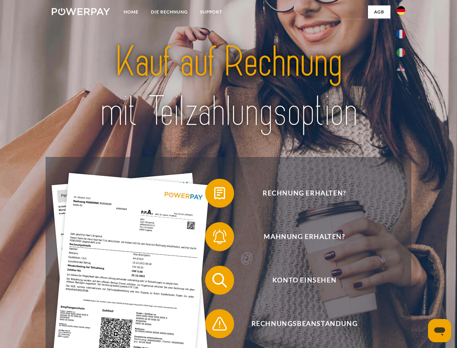  Describe the element at coordinates (401, 71) in the screenshot. I see `img: en` at that location.